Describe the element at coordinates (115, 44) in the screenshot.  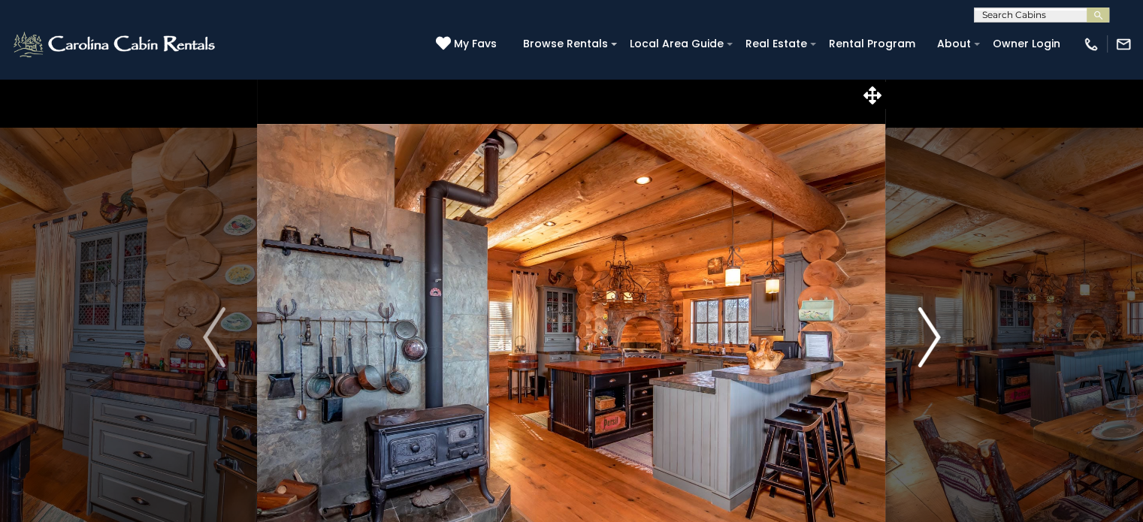
I see `img: White-1-2.png` at that location.